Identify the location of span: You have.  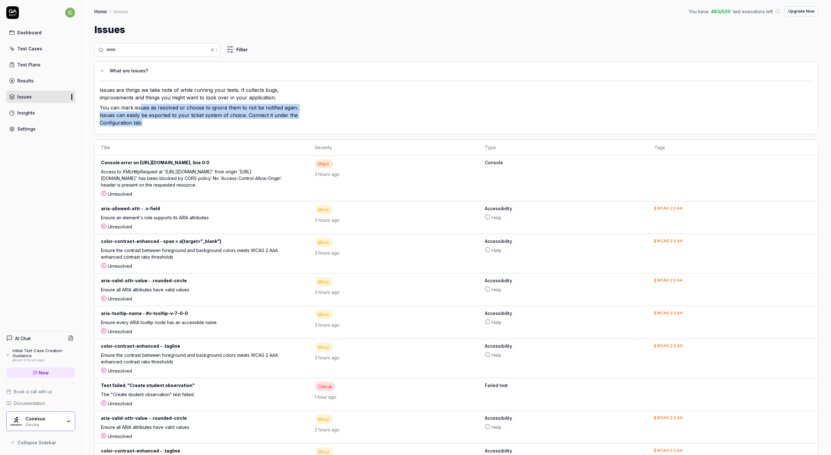
(698, 11).